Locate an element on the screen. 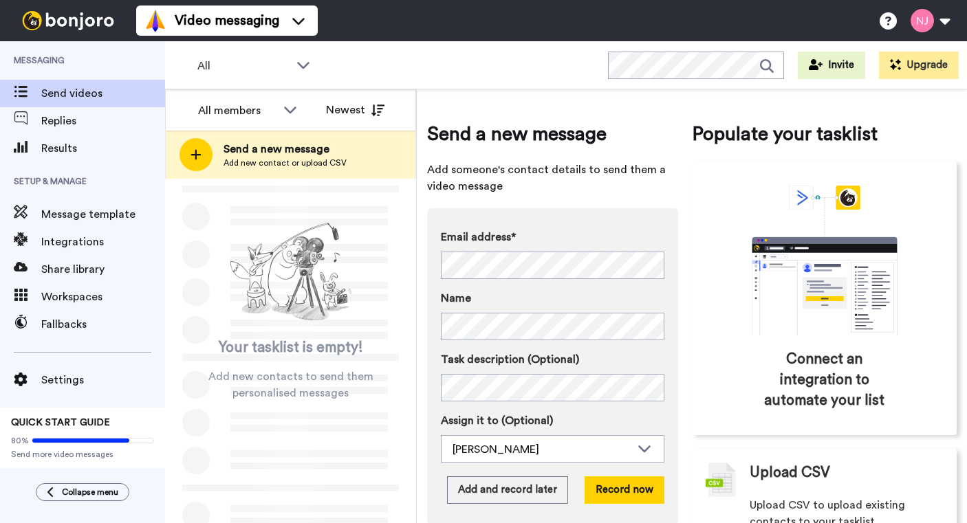  span: Integrations is located at coordinates (103, 242).